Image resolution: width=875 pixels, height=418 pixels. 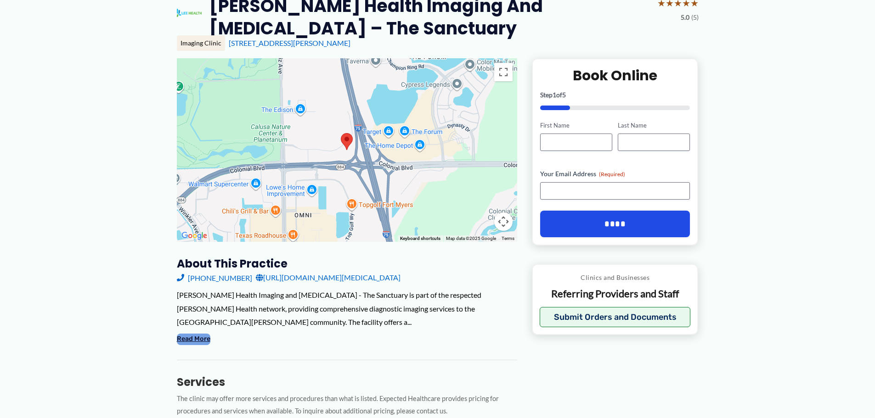 What do you see at coordinates (615, 95) in the screenshot?
I see `p: Step of` at bounding box center [615, 95].